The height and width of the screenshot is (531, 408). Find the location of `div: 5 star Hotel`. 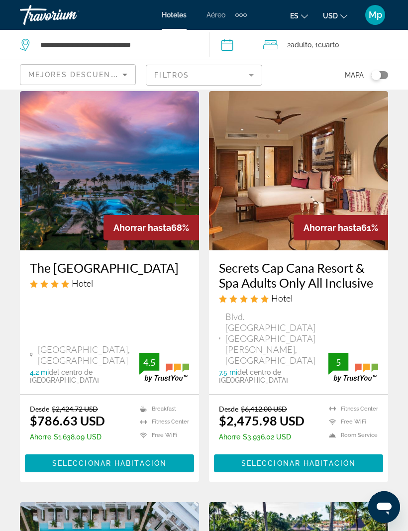

div: 5 star Hotel is located at coordinates (299, 298).